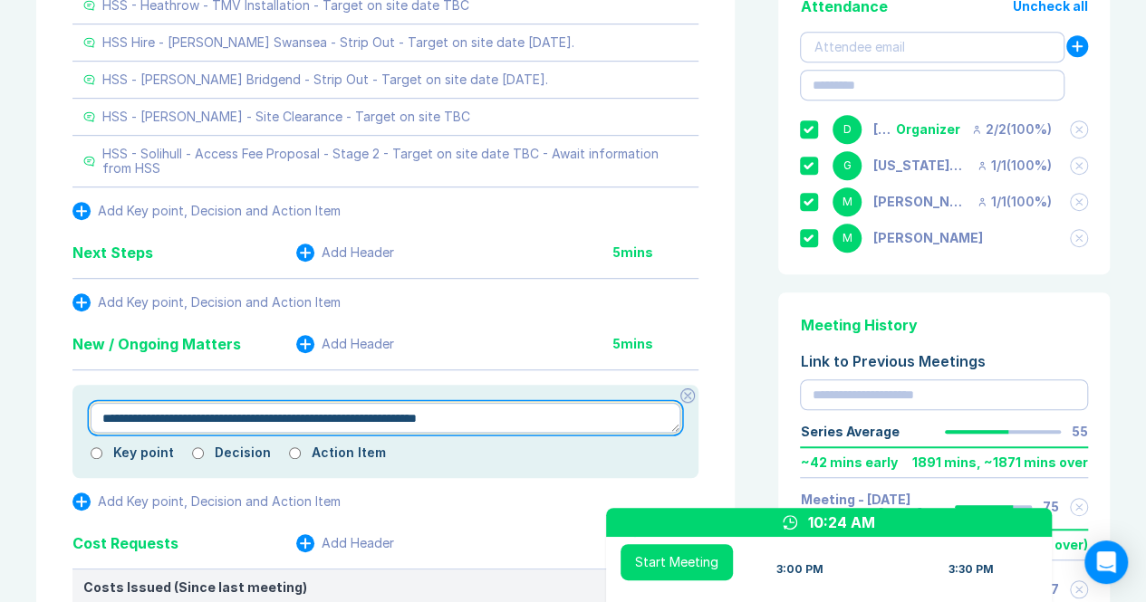 Image resolution: width=1146 pixels, height=602 pixels. What do you see at coordinates (927, 238) in the screenshot?
I see `div: Miguel Vicos` at bounding box center [927, 238].